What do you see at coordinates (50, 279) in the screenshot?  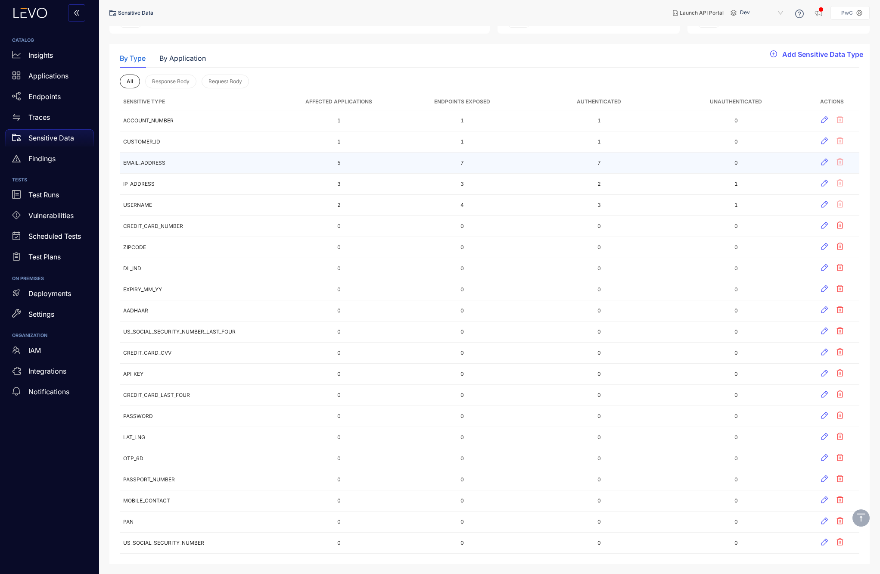 I see `h6: ON PREMISES` at bounding box center [50, 279].